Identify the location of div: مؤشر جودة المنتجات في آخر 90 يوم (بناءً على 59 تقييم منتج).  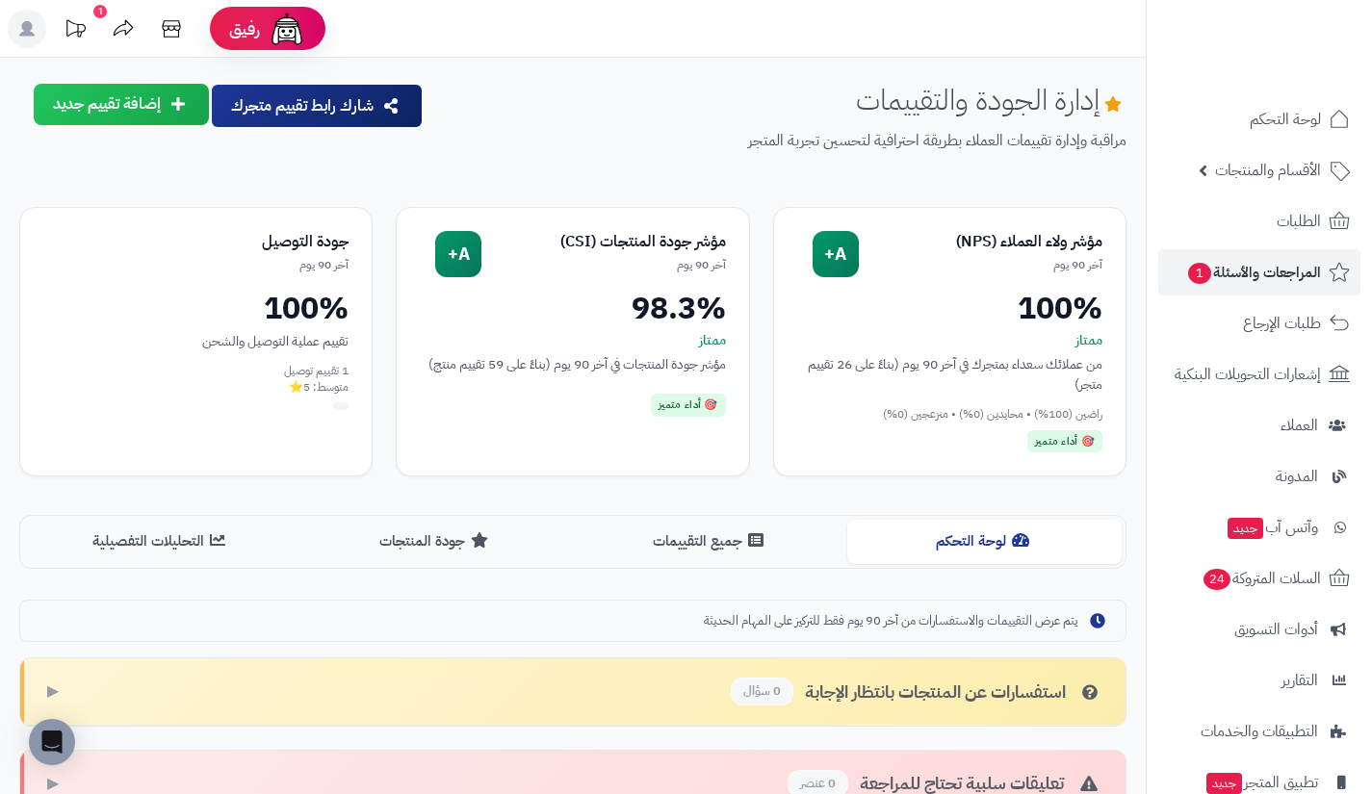
(572, 364).